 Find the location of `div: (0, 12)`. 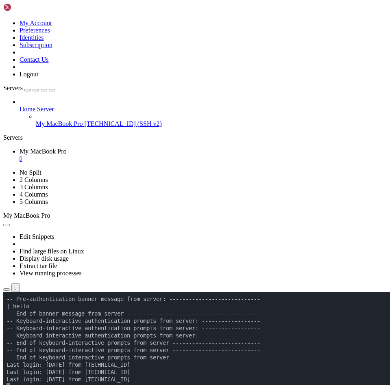

div: (0, 12) is located at coordinates (5, 95).